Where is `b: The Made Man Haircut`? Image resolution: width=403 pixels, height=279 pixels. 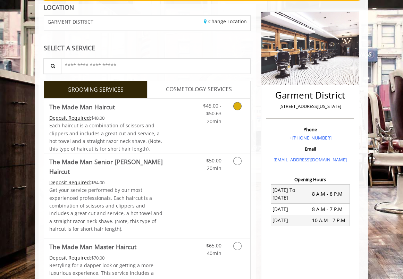 b: The Made Man Haircut is located at coordinates (82, 107).